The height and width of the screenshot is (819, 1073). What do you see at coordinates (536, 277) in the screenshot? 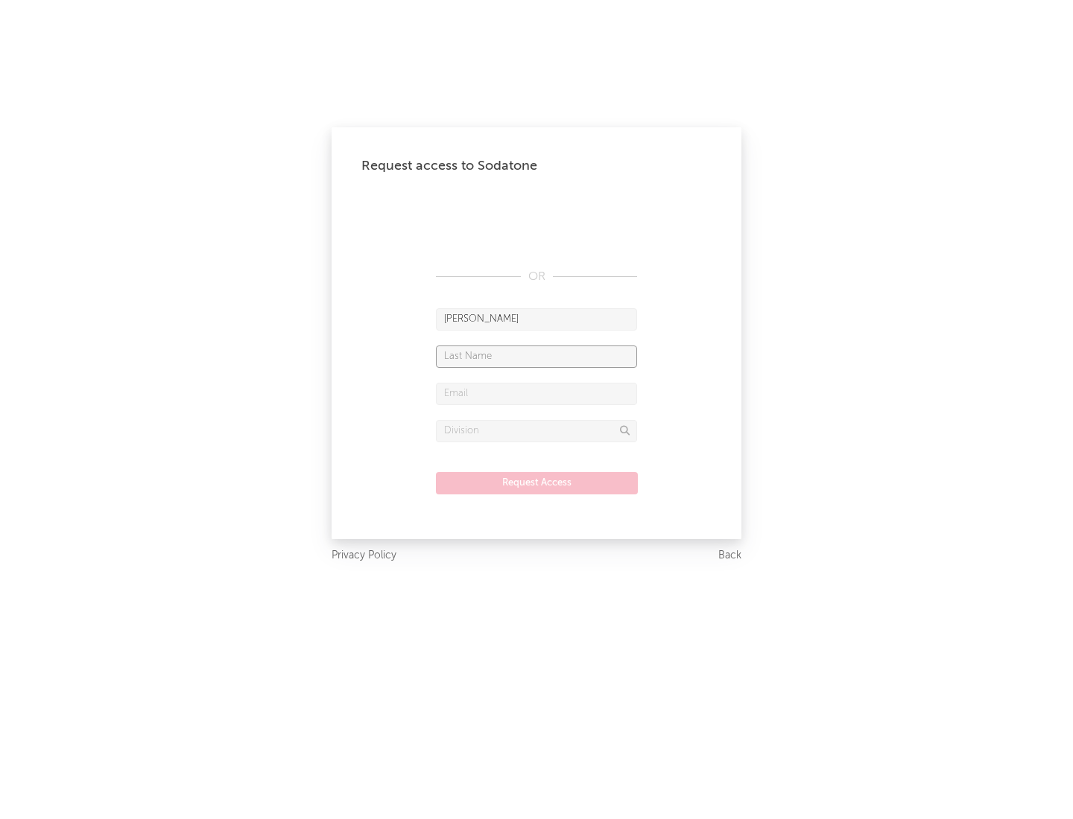
I see `div: OR` at bounding box center [536, 277].